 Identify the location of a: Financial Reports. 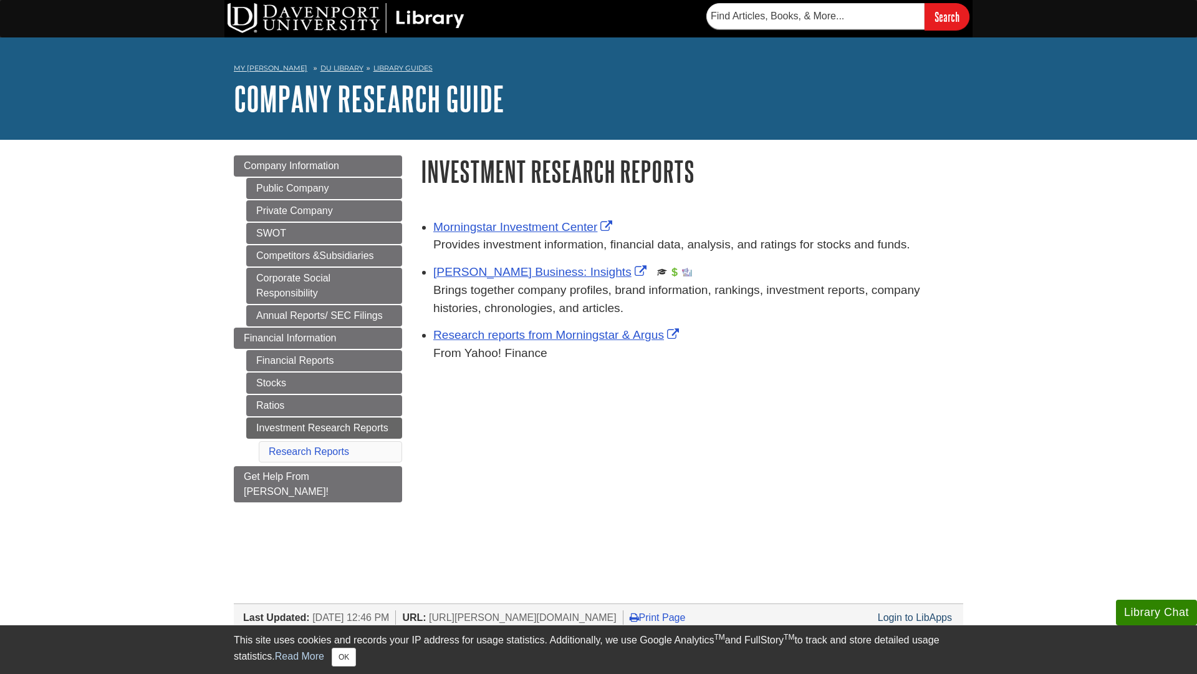
(324, 360).